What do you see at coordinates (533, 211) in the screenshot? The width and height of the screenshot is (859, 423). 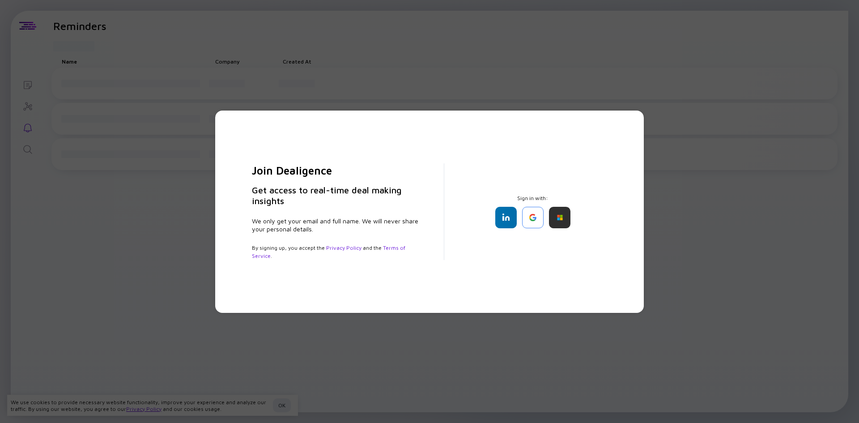 I see `div: Sign in with:` at bounding box center [533, 211].